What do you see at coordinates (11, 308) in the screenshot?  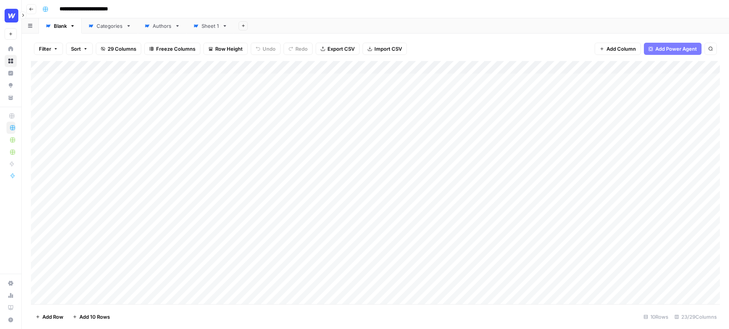 I see `a: Learning Hub` at bounding box center [11, 308].